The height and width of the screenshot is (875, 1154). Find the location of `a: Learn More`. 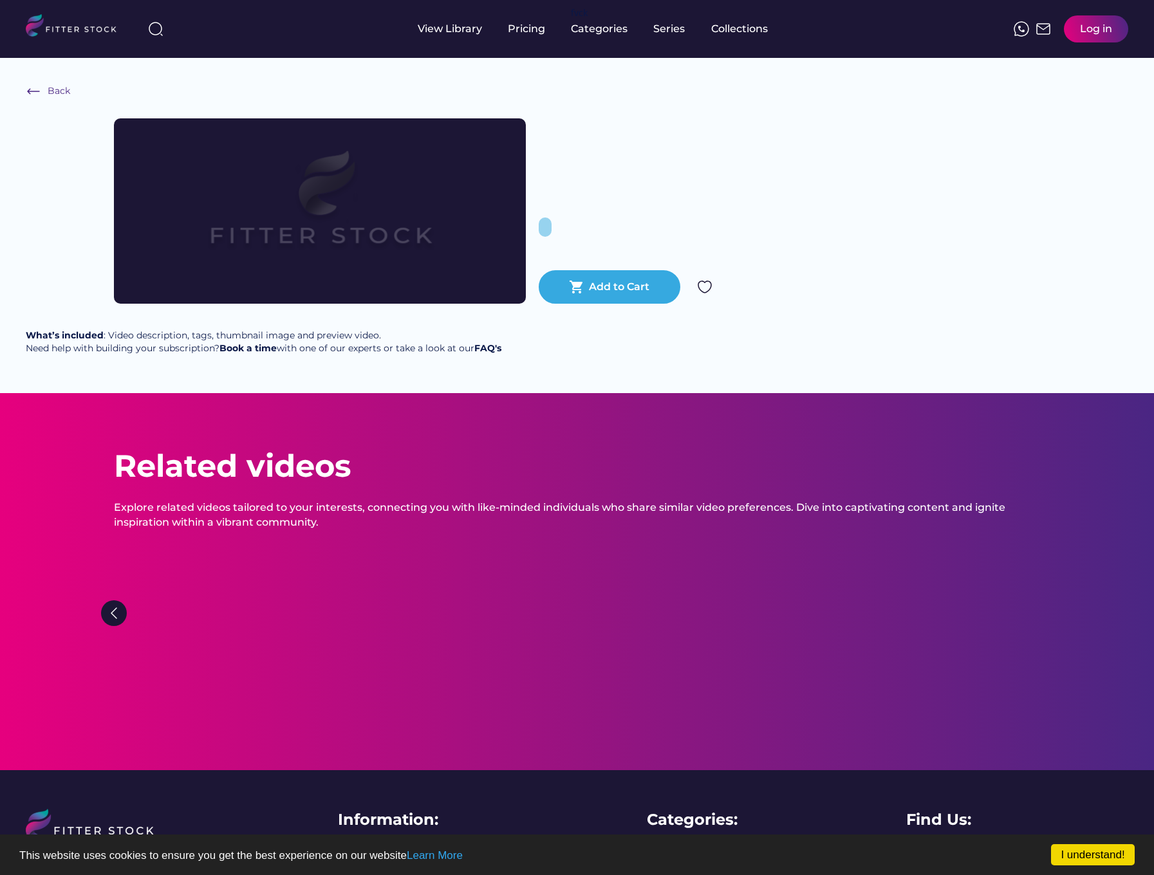

a: Learn More is located at coordinates (434, 855).